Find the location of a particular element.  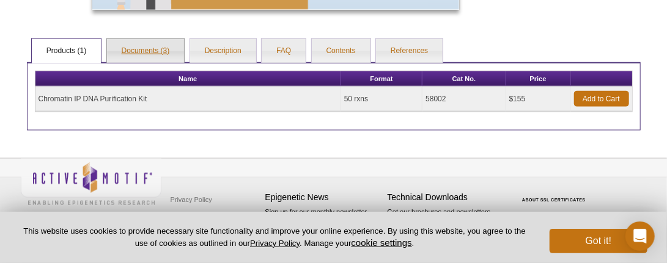

button: Got it! is located at coordinates (599, 241).